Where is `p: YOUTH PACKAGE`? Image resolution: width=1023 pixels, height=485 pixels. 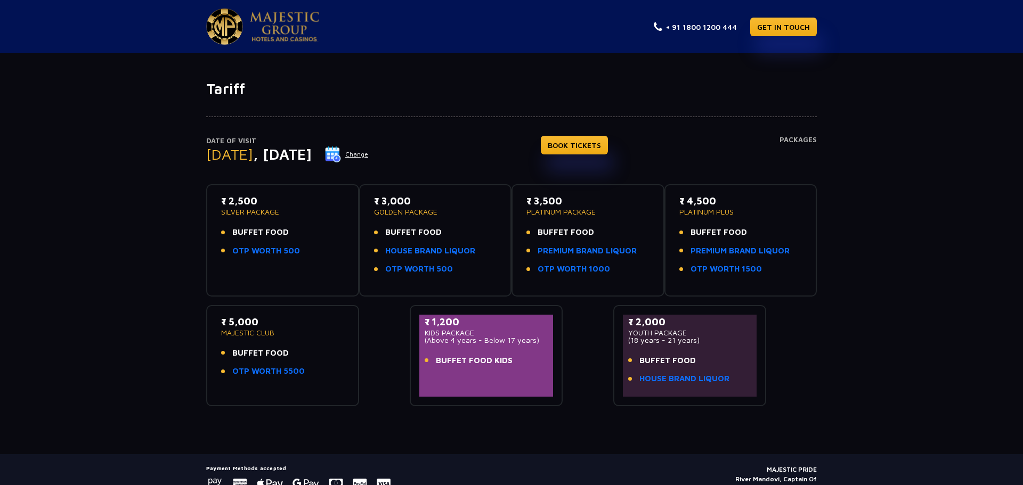 p: YOUTH PACKAGE is located at coordinates (689, 333).